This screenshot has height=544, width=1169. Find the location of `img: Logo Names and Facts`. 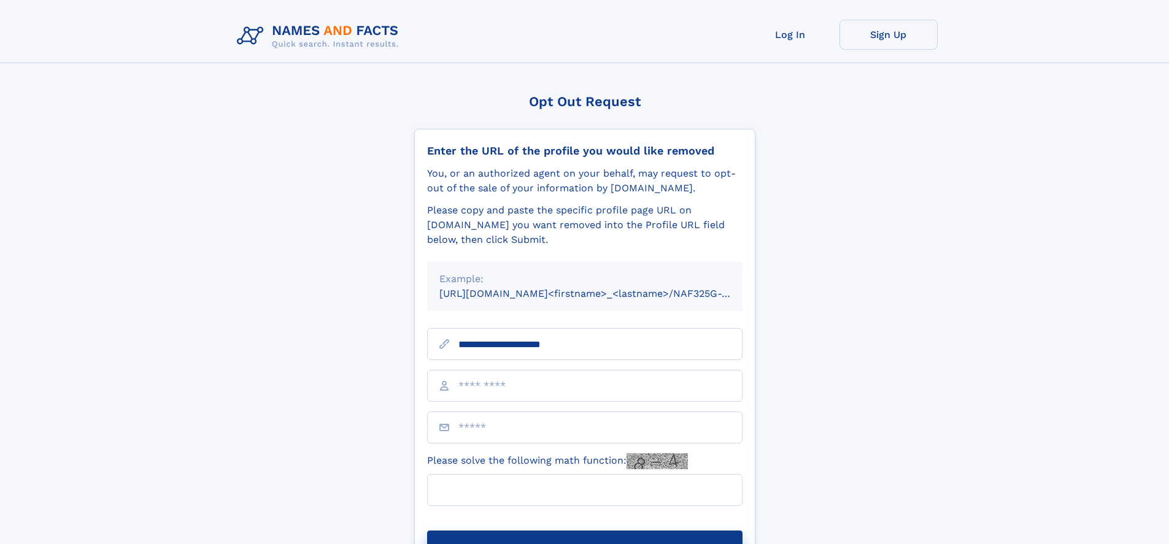

img: Logo Names and Facts is located at coordinates (320, 36).